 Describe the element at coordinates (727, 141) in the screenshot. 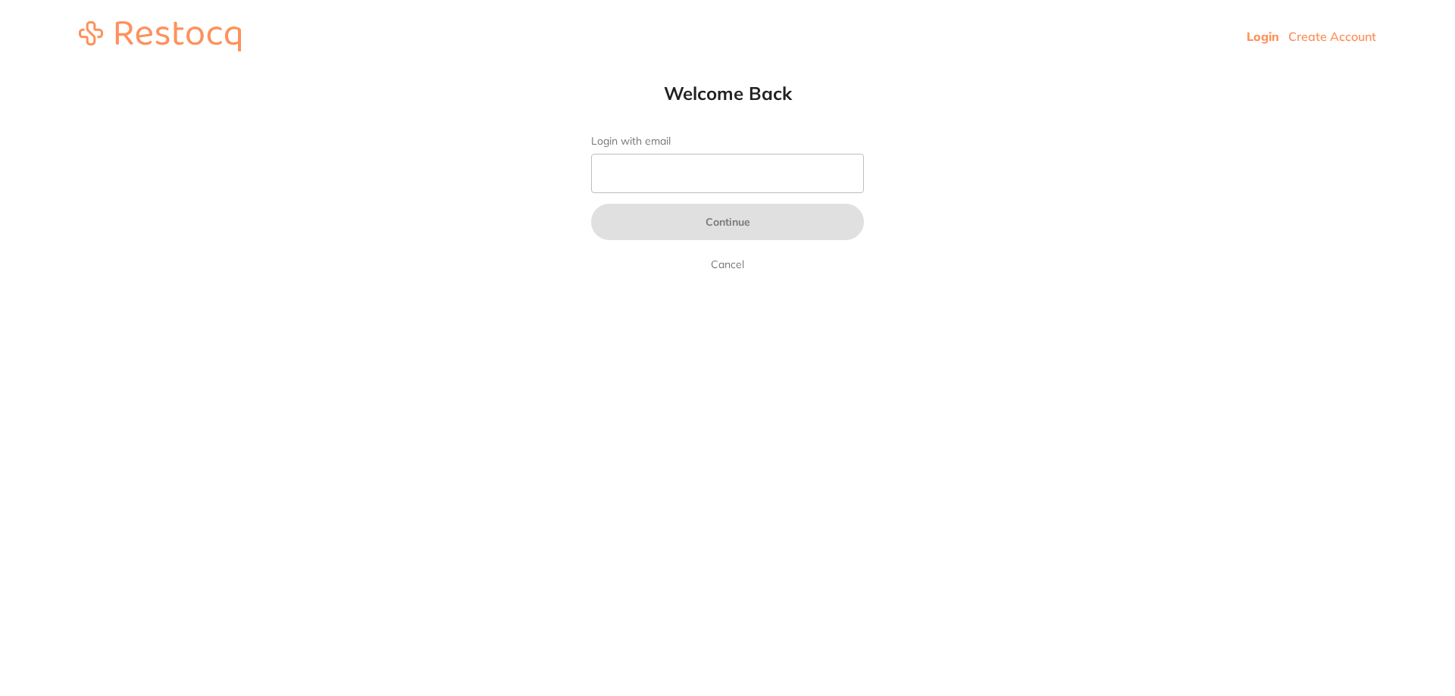

I see `label: Login with email` at that location.